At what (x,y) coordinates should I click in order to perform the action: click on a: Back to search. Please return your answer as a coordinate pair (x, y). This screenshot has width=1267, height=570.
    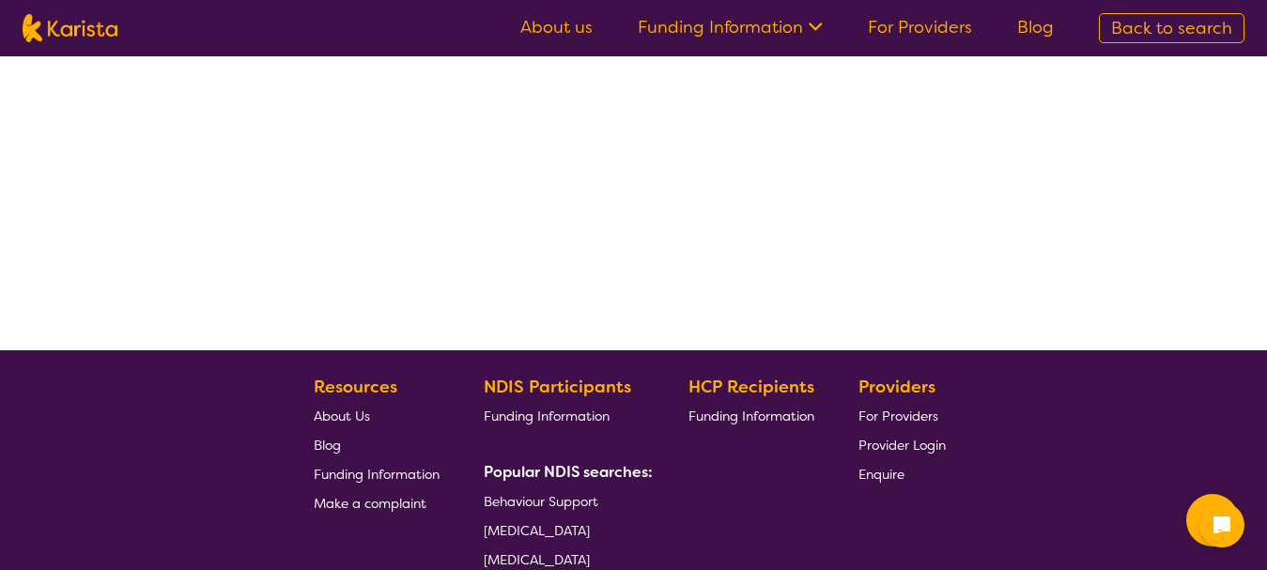
    Looking at the image, I should click on (1172, 28).